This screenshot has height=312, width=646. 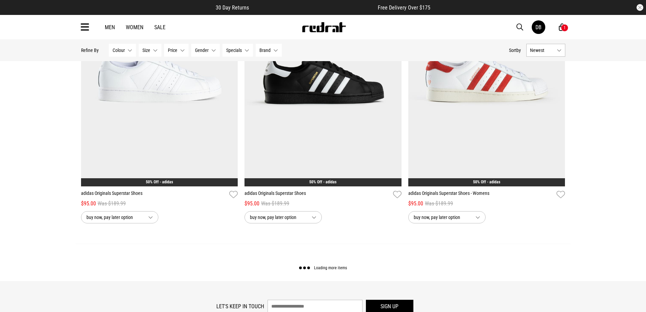 What do you see at coordinates (205, 50) in the screenshot?
I see `button: Gender` at bounding box center [205, 50].